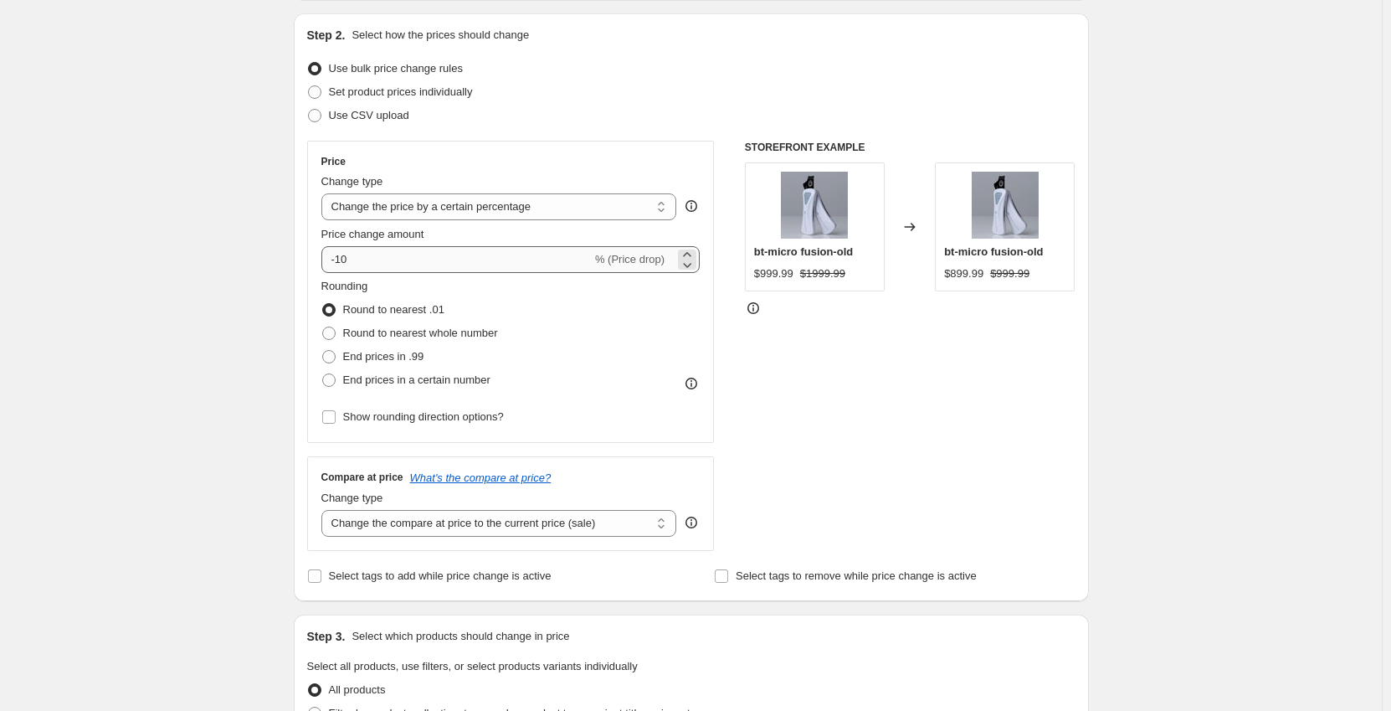 Image resolution: width=1391 pixels, height=711 pixels. Describe the element at coordinates (424, 416) in the screenshot. I see `span: Show rounding direction options?` at that location.